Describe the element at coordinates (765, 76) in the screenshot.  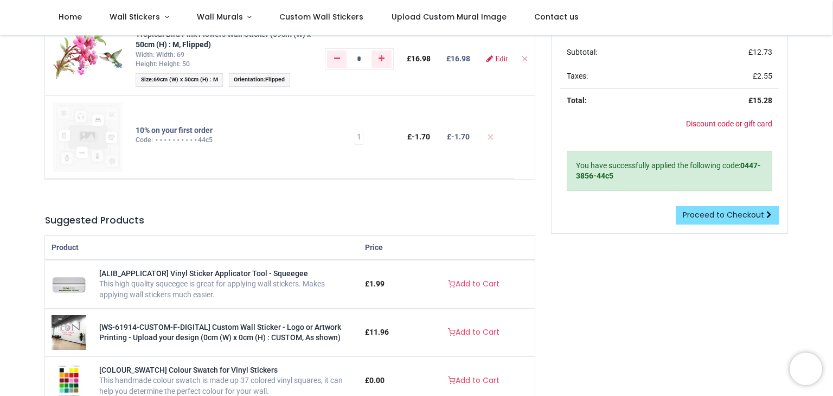
I see `span: 2.55` at that location.